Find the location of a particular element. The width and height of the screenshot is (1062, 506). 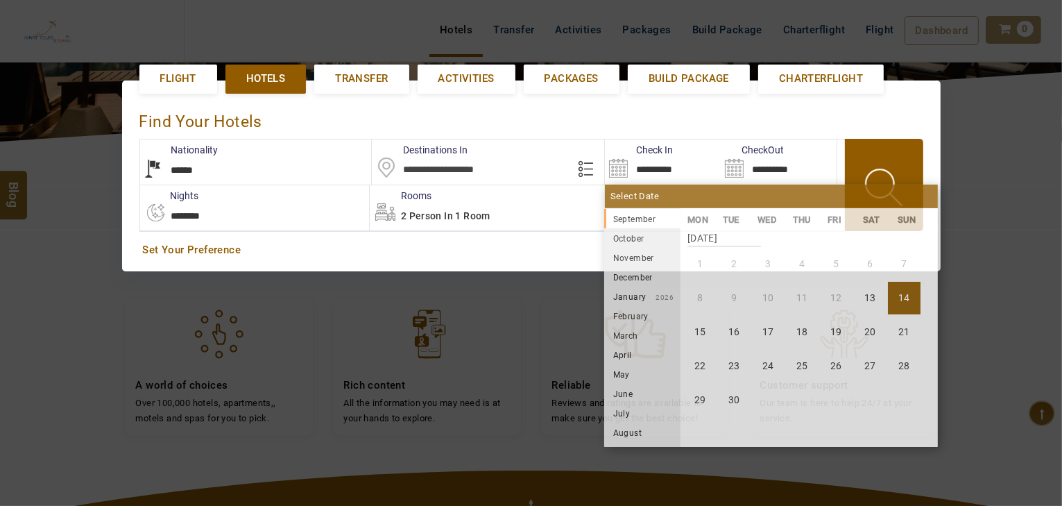

li: Tuesday, 16 September 2025 is located at coordinates (734, 332).